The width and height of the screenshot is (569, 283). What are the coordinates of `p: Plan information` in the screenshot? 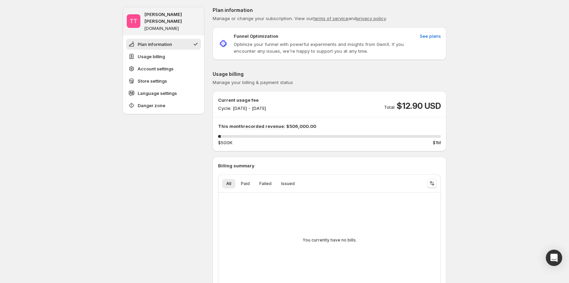 It's located at (329, 10).